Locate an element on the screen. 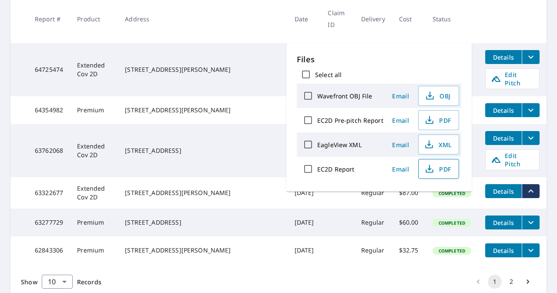  nav: pagination navigation is located at coordinates (503, 281).